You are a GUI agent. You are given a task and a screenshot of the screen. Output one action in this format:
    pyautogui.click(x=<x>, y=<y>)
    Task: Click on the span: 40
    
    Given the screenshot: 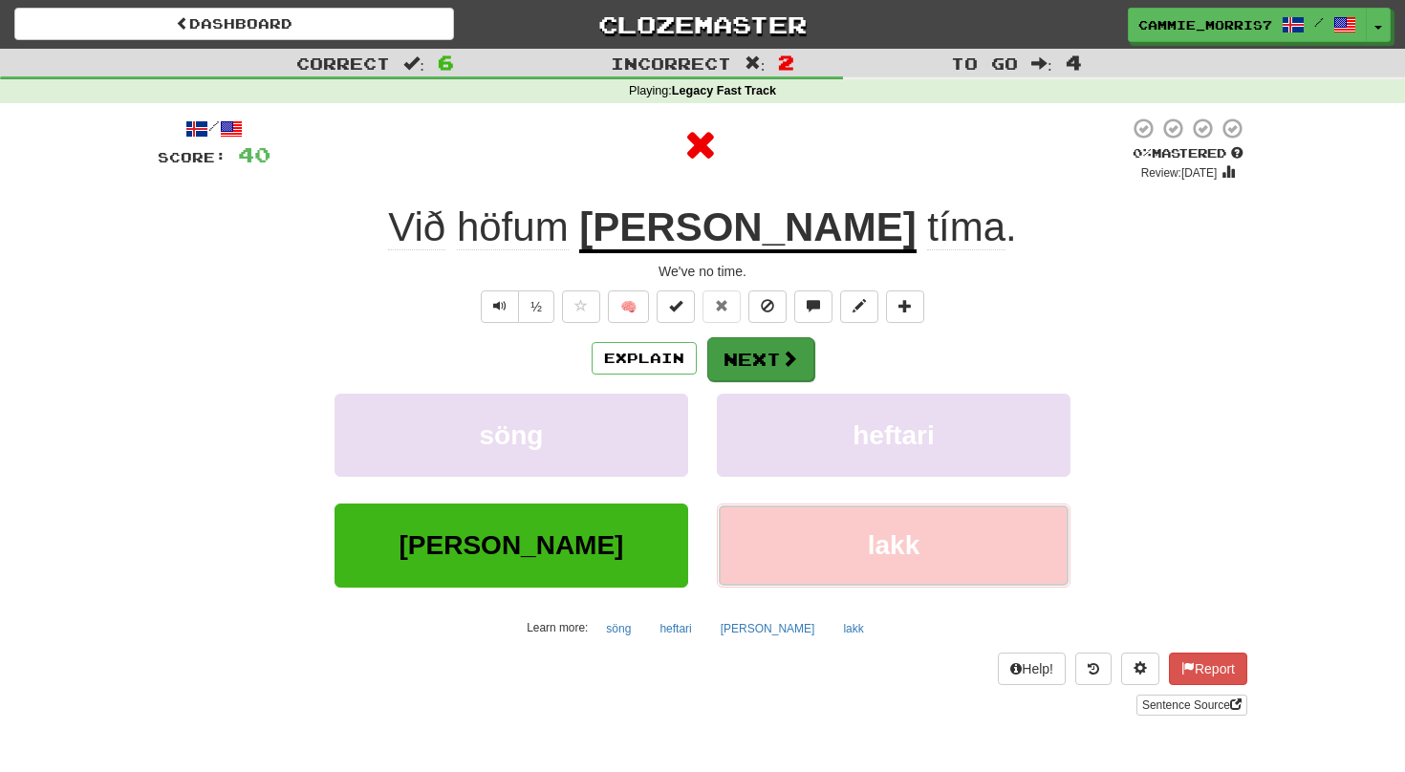 What is the action you would take?
    pyautogui.click(x=254, y=154)
    